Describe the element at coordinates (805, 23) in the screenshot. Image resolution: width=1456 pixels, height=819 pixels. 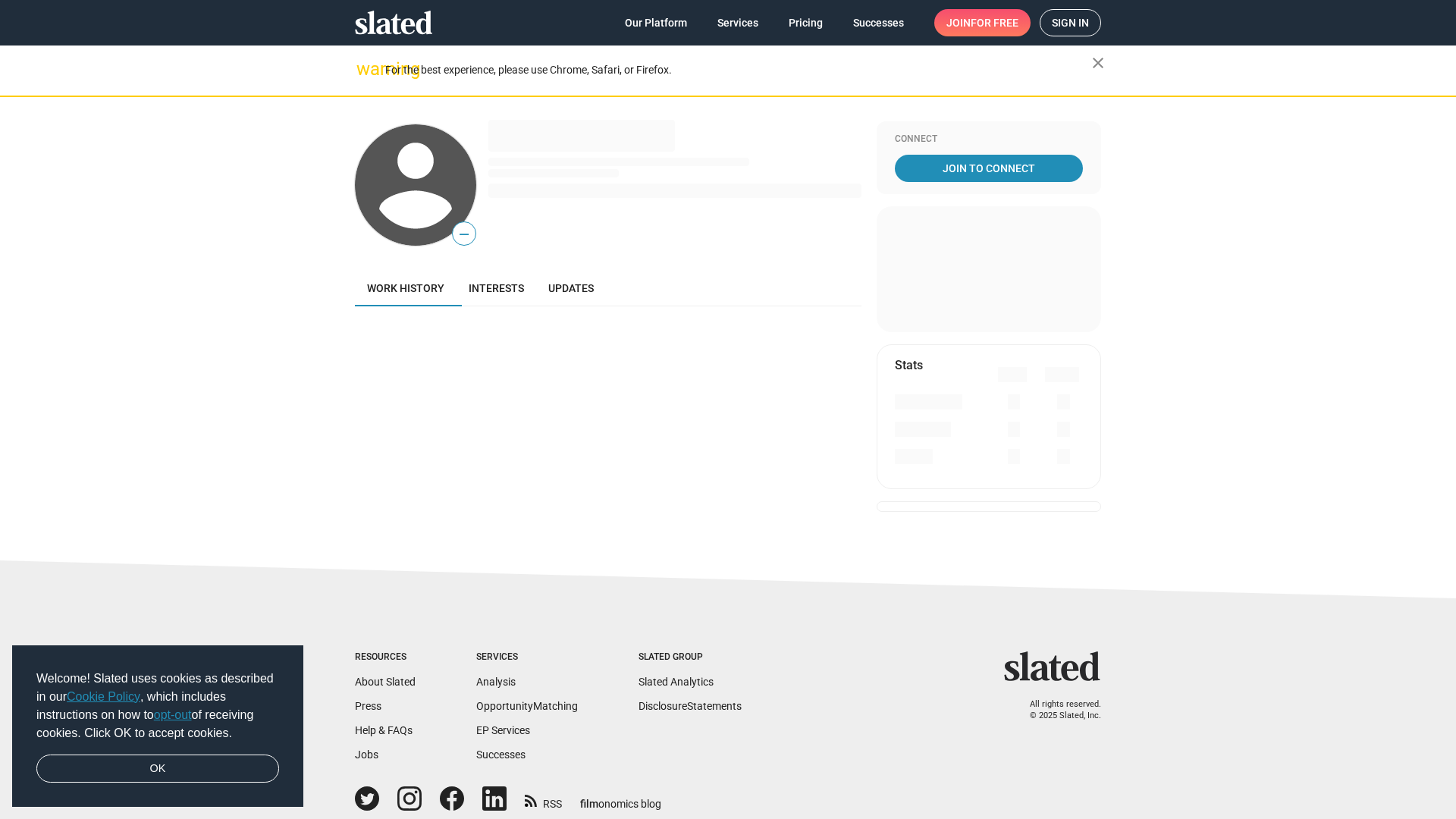
I see `a: Pricing` at that location.